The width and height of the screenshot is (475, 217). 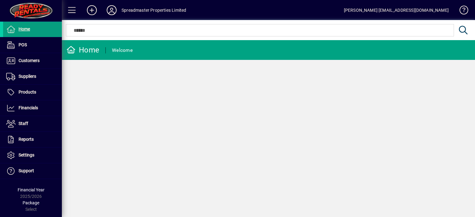 I want to click on a: Support, so click(x=32, y=171).